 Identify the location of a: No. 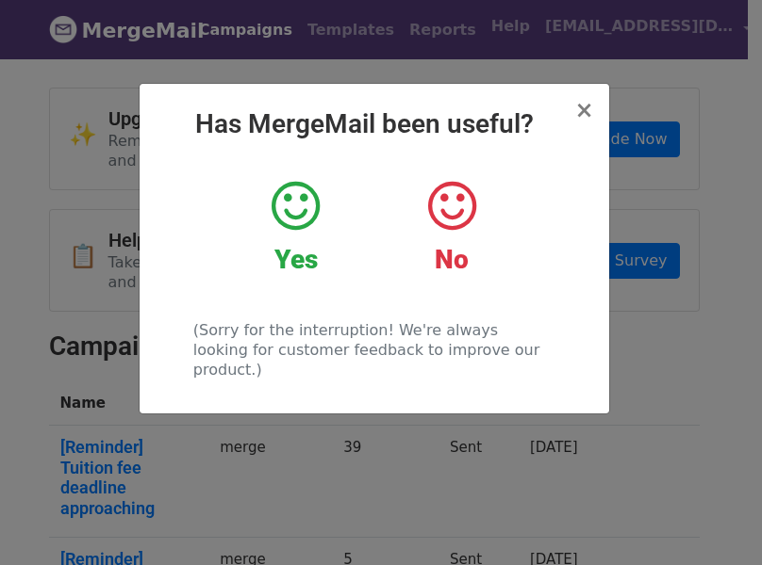
(450, 227).